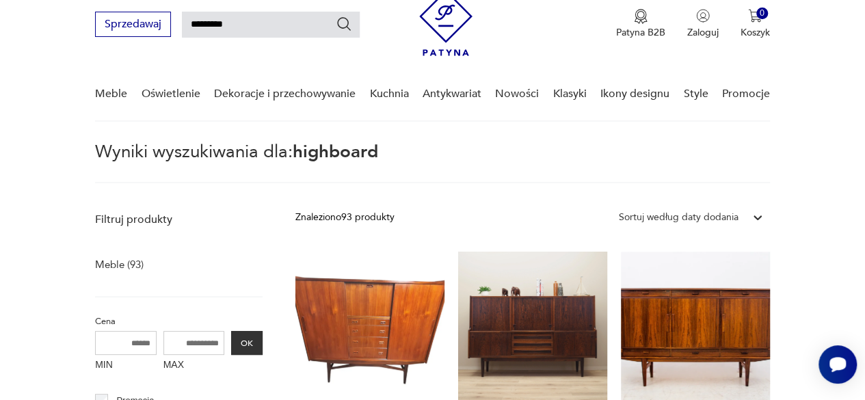 The width and height of the screenshot is (865, 400). Describe the element at coordinates (432, 163) in the screenshot. I see `p: Wyniki wyszukiwania dla:` at that location.